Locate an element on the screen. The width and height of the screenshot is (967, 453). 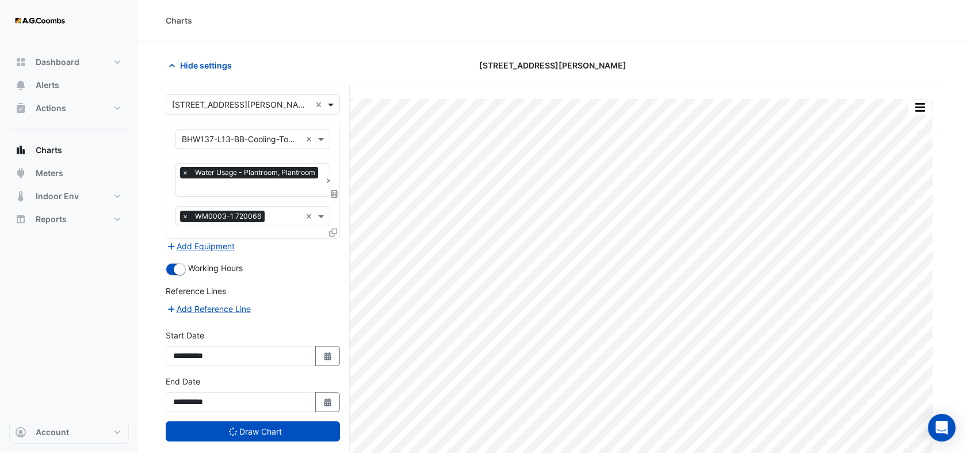
span: WM0003-1 720066 is located at coordinates (228, 216).